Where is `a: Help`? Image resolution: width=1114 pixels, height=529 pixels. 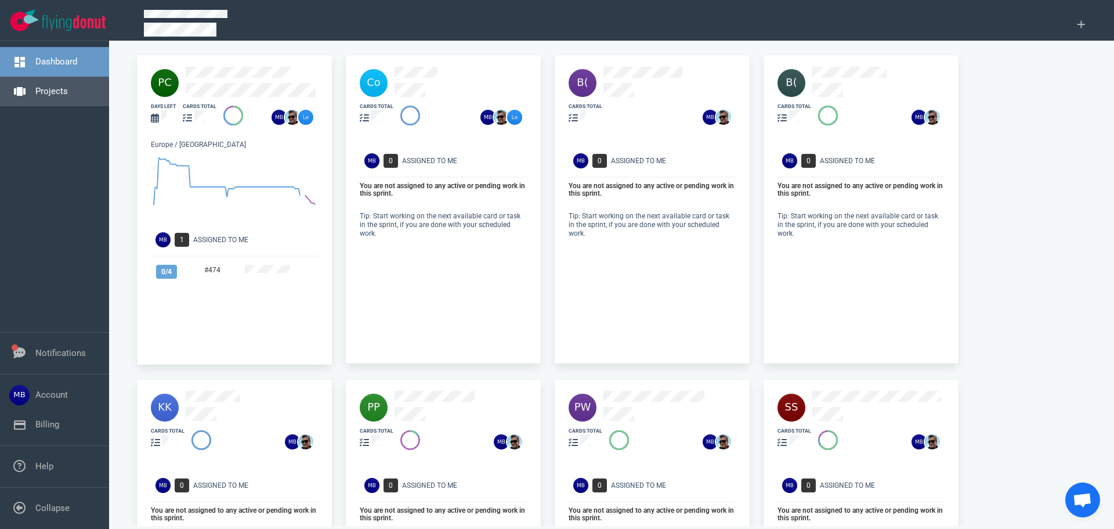 a: Help is located at coordinates (44, 466).